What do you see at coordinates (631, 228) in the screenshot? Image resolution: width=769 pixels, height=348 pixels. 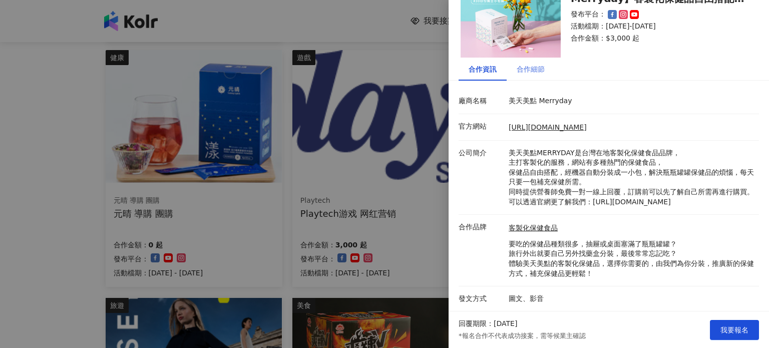 I see `a: 客製化保健食品` at bounding box center [631, 228].